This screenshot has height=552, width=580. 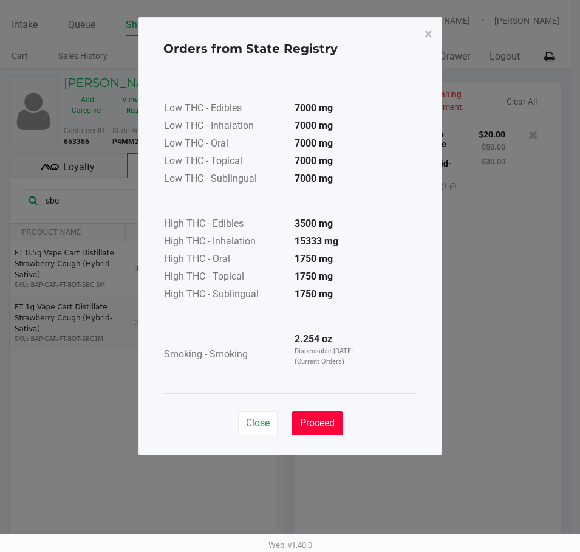 I want to click on strong: 15333 mg, so click(x=317, y=241).